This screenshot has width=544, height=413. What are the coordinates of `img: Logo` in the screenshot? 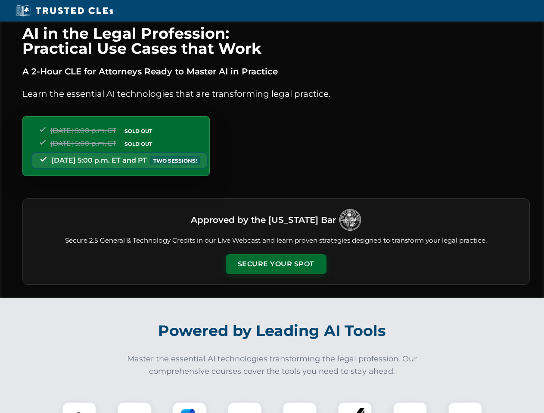 It's located at (350, 220).